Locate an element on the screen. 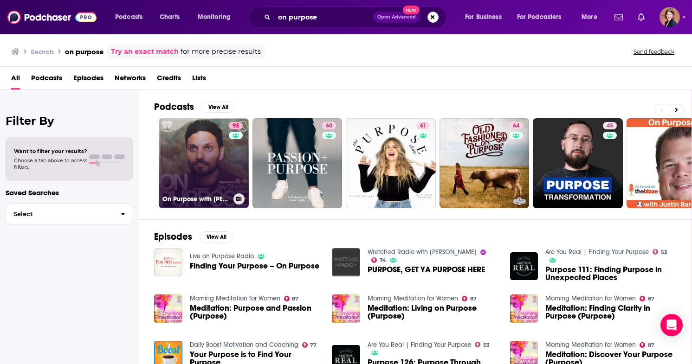 This screenshot has height=364, width=692. span: Meditation: Living on Purpose (Purpose) is located at coordinates (433, 312).